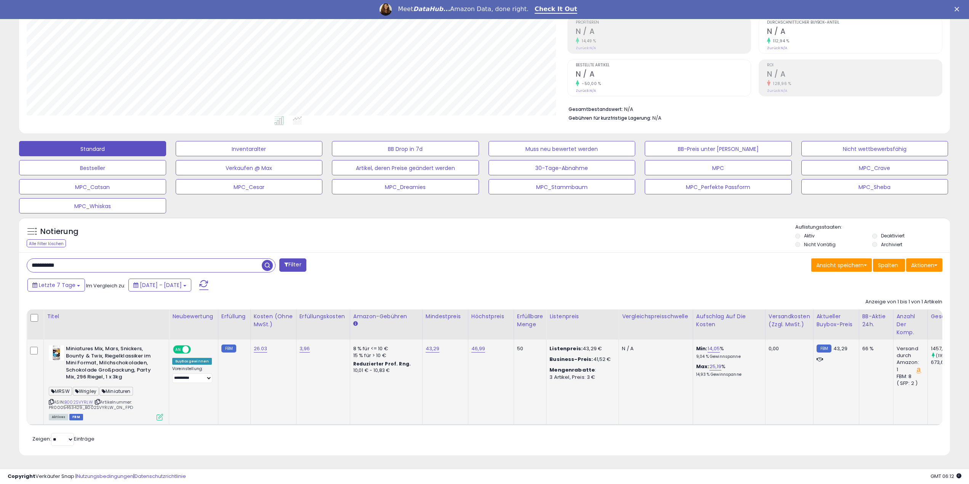 The width and height of the screenshot is (969, 484). I want to click on font: (116,4 %), so click(945, 356).